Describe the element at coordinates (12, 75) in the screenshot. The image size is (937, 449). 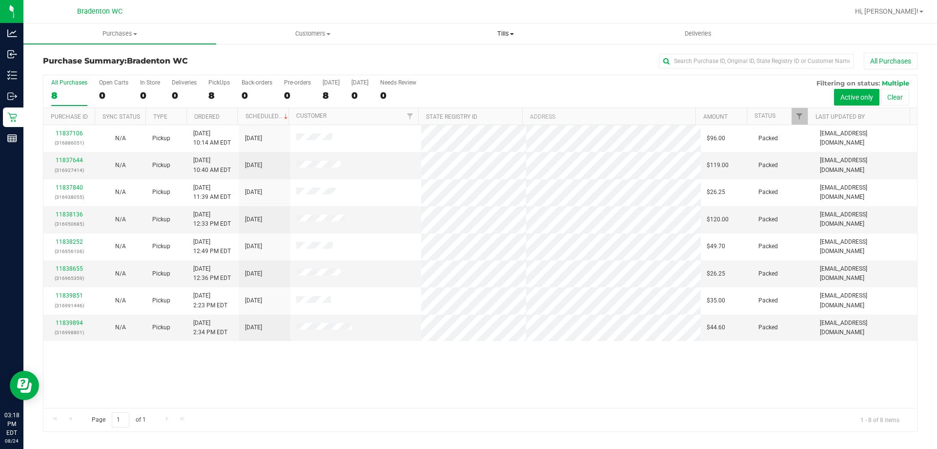
I see `inline-svg: Inventory` at that location.